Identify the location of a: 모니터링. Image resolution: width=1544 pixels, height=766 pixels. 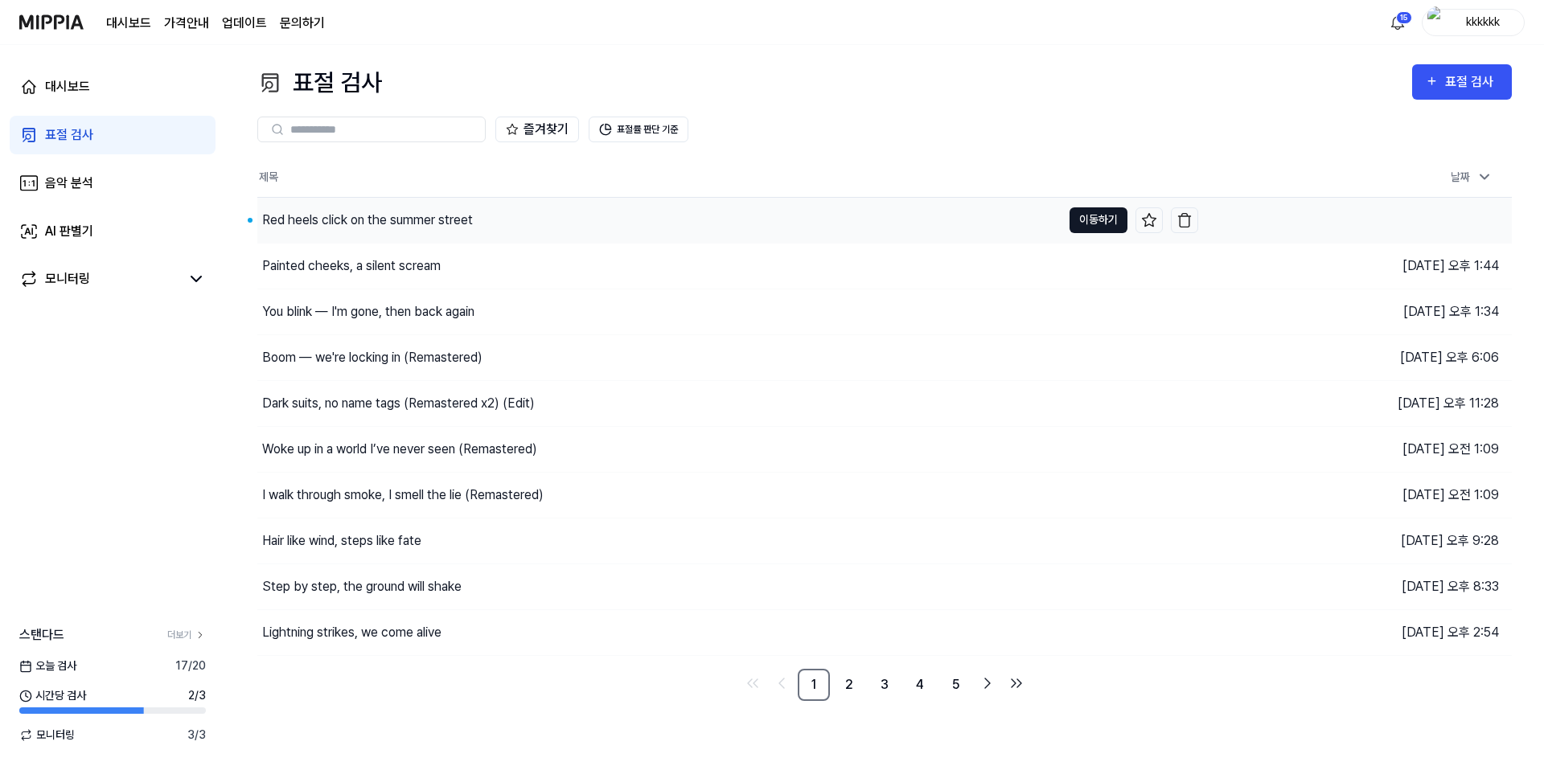
(100, 279).